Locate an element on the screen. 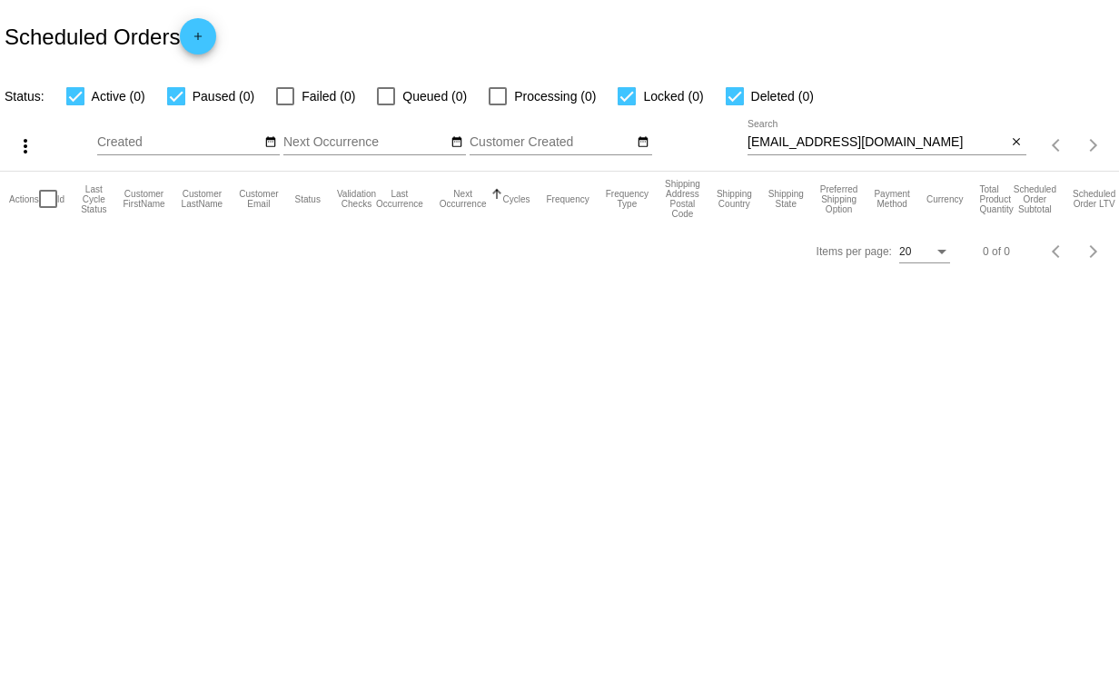  button: Change sorting for LastProcessingCycleId is located at coordinates (94, 199).